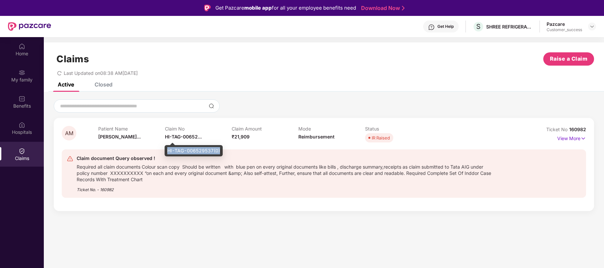 The width and height of the screenshot is (604, 268). I want to click on img: svg+xml;base64,PHN2ZyB3aWR0aD0iMjAiIGhlaWdodD0iMjAiIHZpZXdCb3g9IjAgMCAyMCAyMCIgZmlsbD0ibm9uZSIgeG..., so click(22, 73).